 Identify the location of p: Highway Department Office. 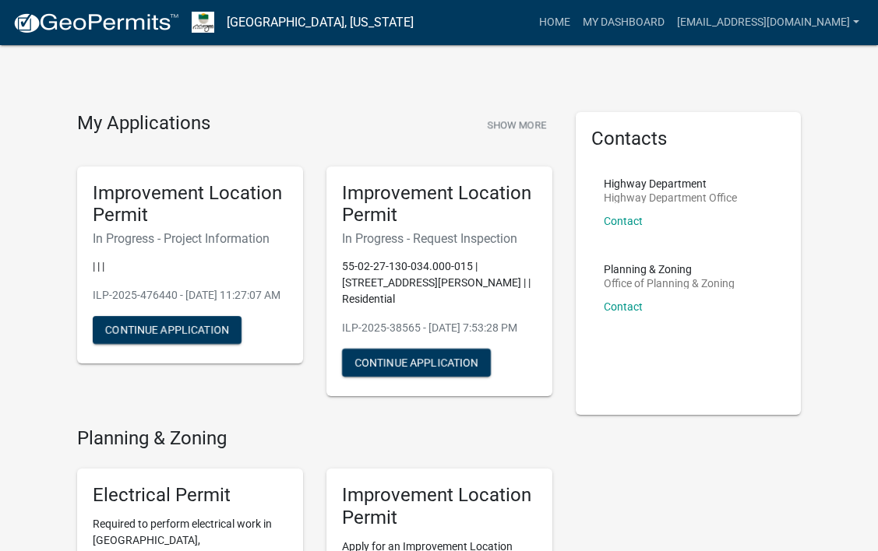
(670, 198).